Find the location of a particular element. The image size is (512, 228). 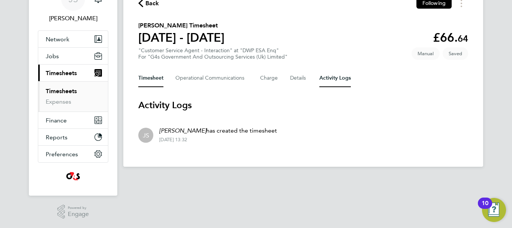

button: Jobs is located at coordinates (73, 56).